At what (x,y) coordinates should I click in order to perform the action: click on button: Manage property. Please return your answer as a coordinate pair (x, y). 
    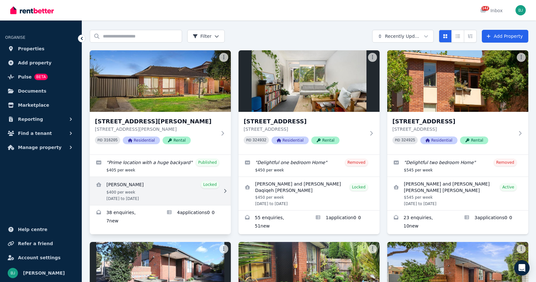
    Looking at the image, I should click on (41, 147).